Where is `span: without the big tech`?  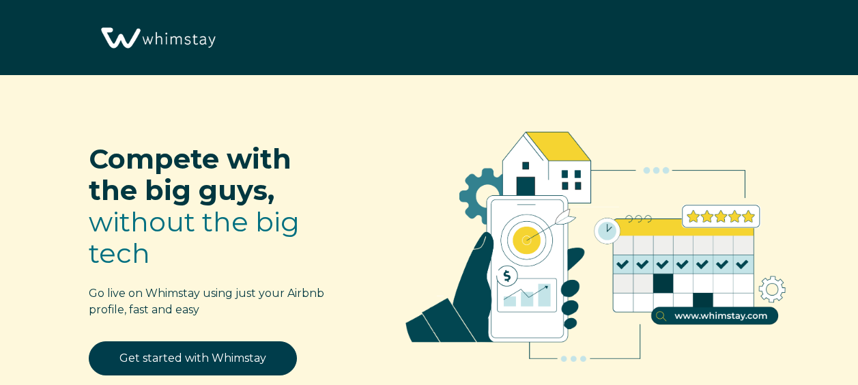 span: without the big tech is located at coordinates (194, 237).